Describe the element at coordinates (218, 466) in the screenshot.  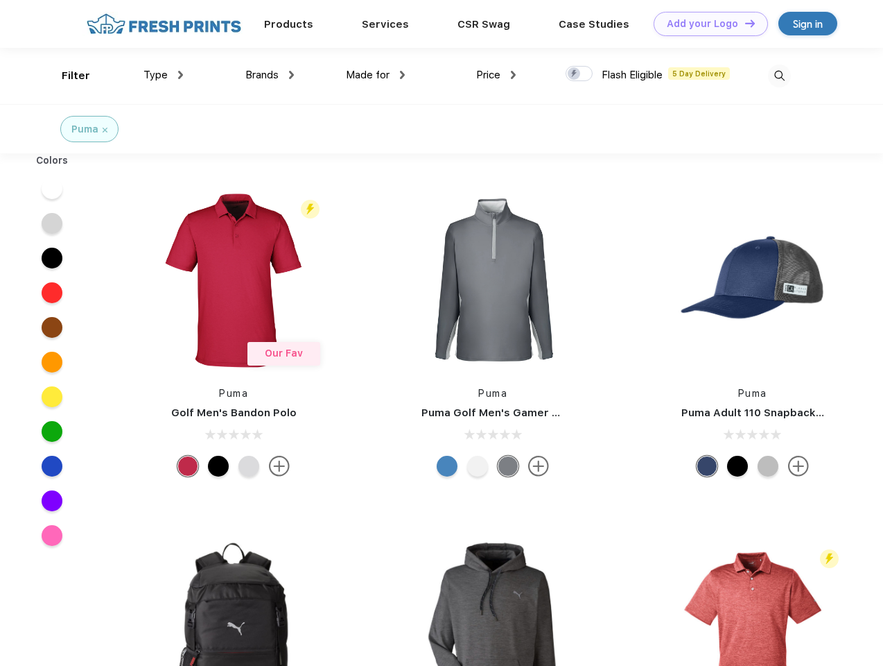
I see `div: Puma Black` at that location.